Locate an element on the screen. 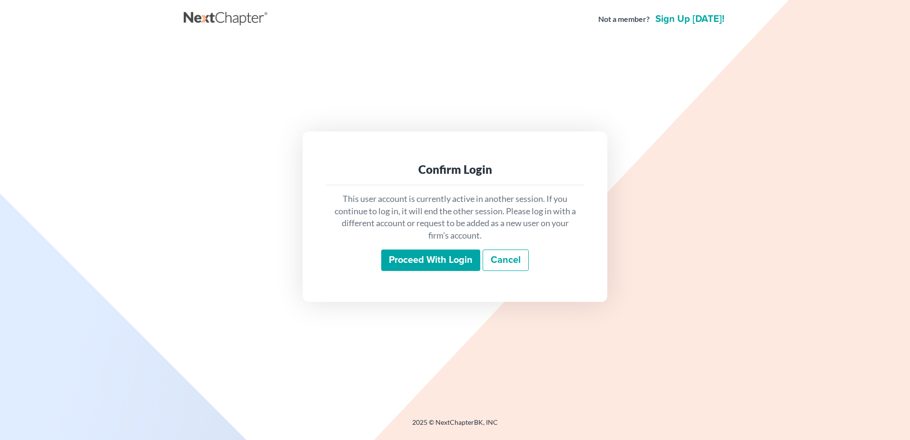  input: Proceed with login is located at coordinates (431, 260).